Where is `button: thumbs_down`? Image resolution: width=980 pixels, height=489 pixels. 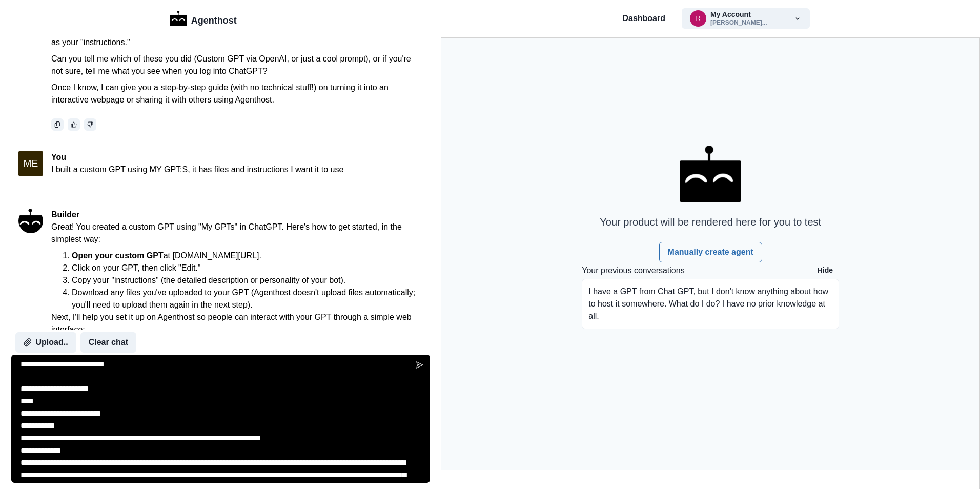
button: thumbs_down is located at coordinates (90, 125).